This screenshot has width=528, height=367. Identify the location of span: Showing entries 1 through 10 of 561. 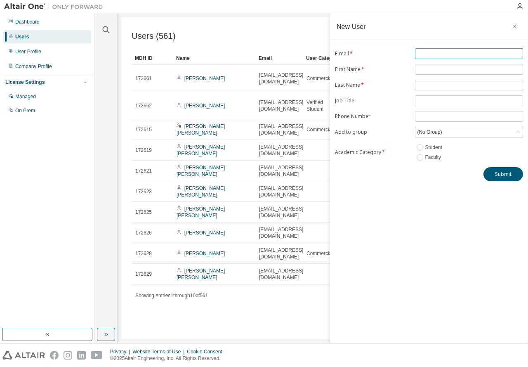
(172, 295).